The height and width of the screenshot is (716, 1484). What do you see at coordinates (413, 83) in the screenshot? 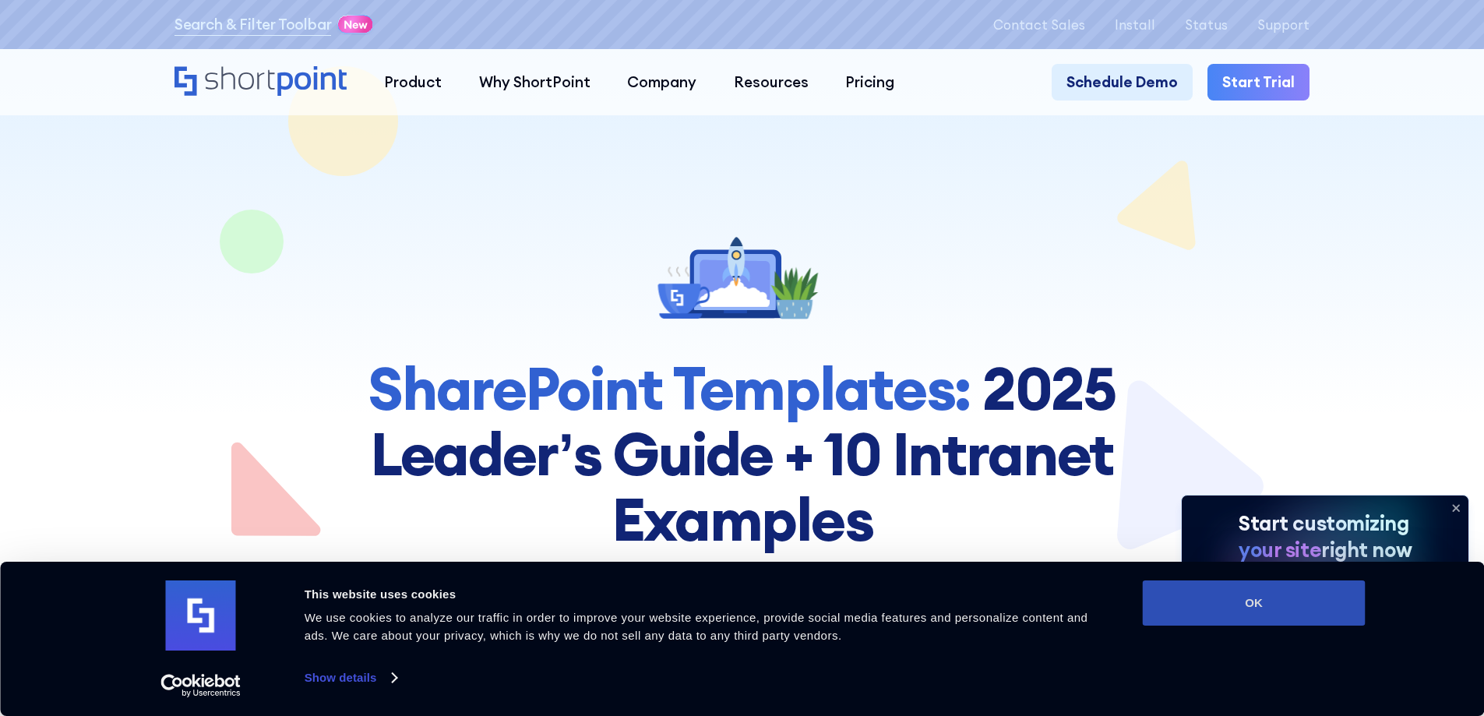
I see `a: Product` at bounding box center [413, 83].